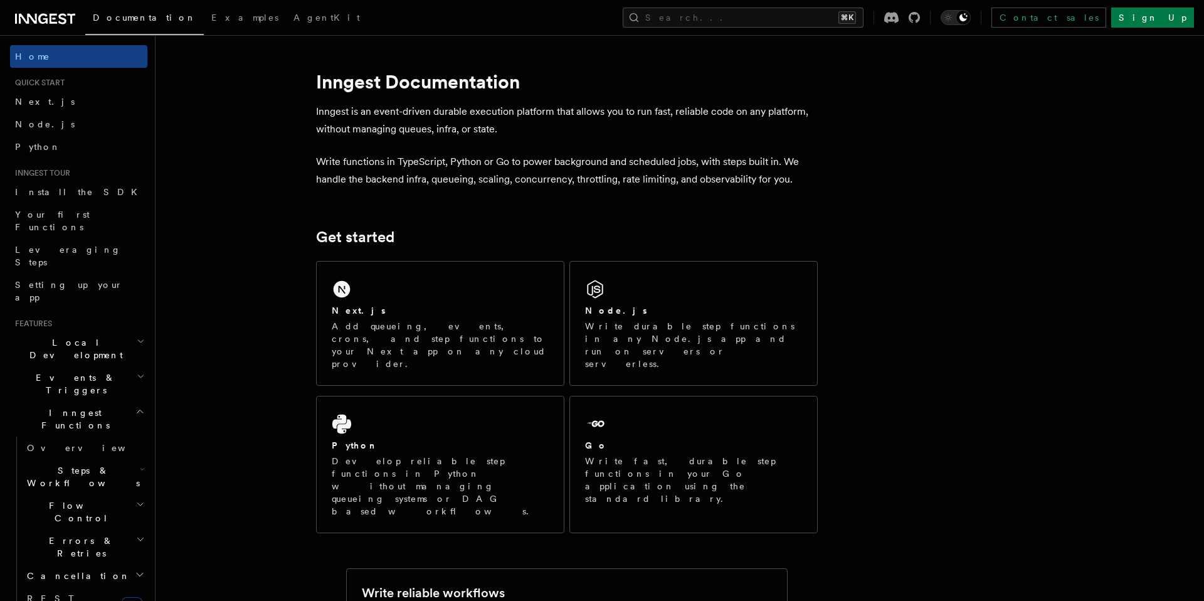 Image resolution: width=1204 pixels, height=601 pixels. I want to click on a: Examples, so click(245, 19).